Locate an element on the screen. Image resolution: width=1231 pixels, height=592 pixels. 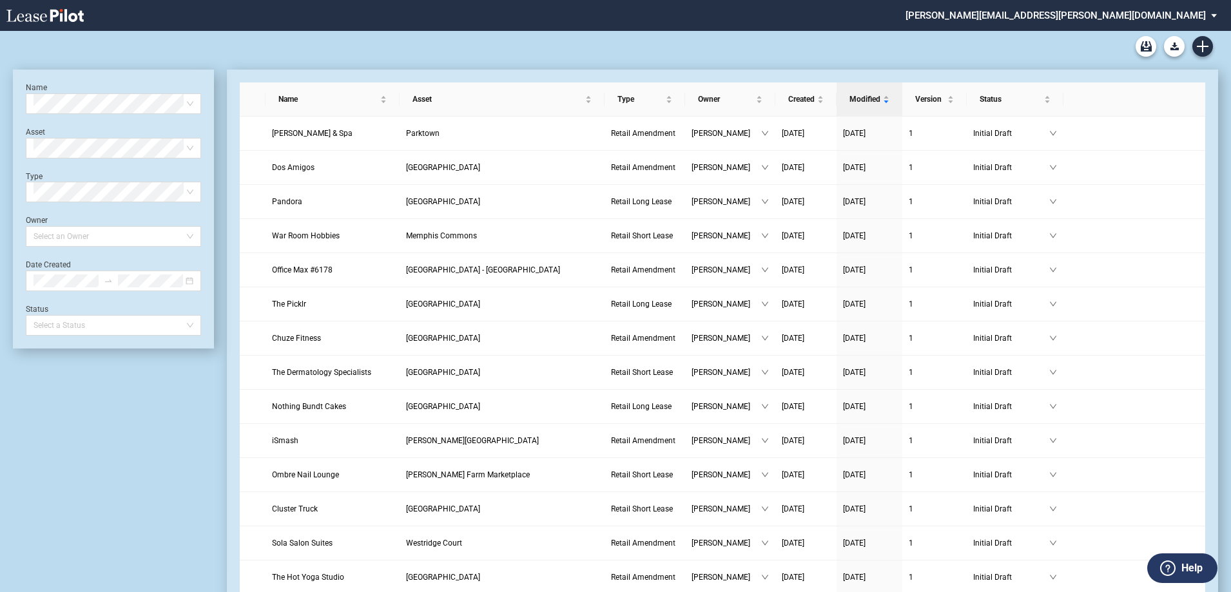
span: Aurora Plaza is located at coordinates (443, 338).